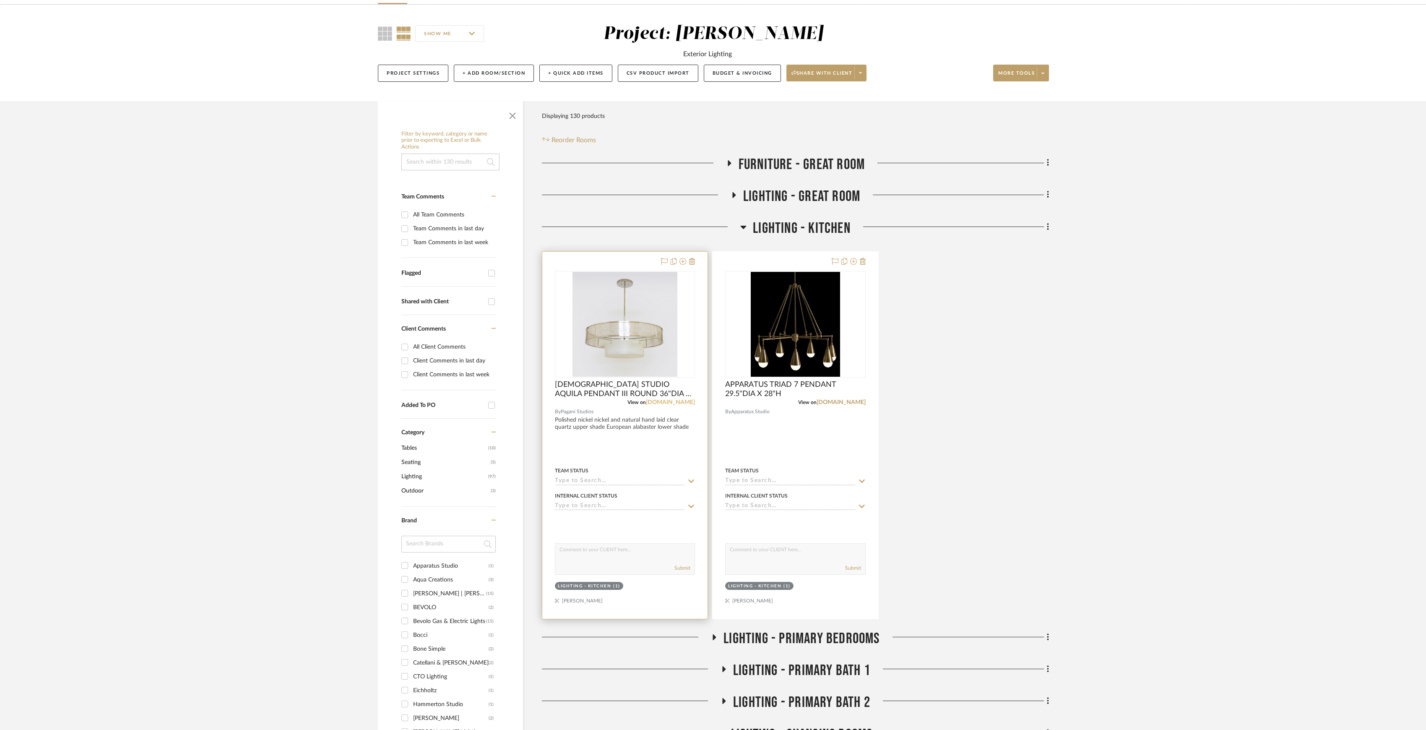 This screenshot has height=730, width=1426. What do you see at coordinates (423, 197) in the screenshot?
I see `span: Team Comments` at bounding box center [423, 197].